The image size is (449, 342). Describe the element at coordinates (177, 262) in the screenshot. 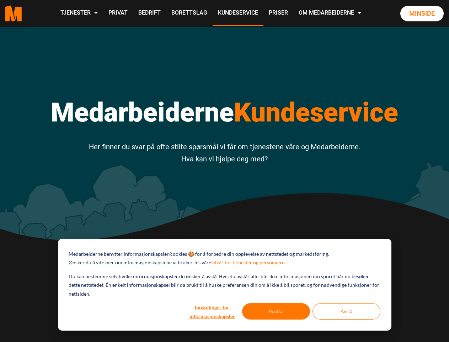

I see `p: Ønsker du å vite mer om informasjonskapslene vi bruker, les våre .` at that location.